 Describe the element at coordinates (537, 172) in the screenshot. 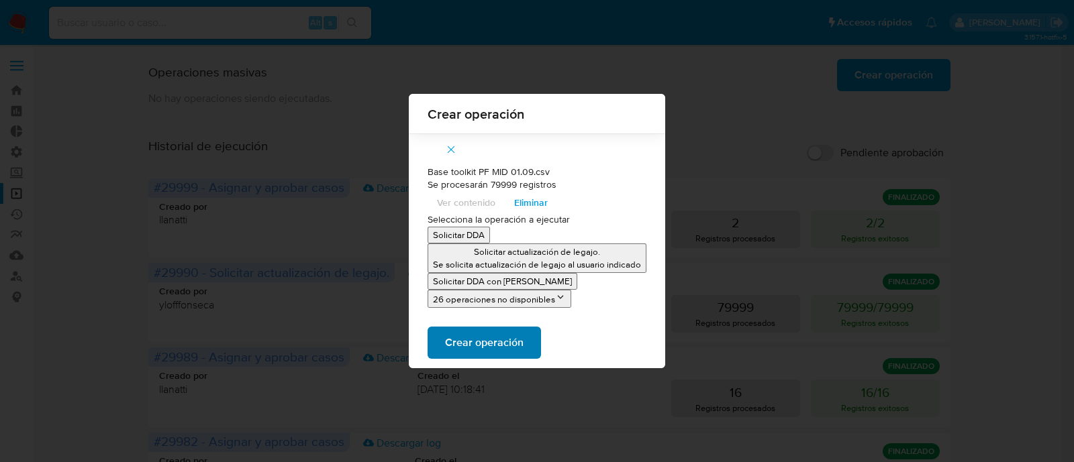

I see `p: Base toolkit PF MID 01.09.csv` at that location.